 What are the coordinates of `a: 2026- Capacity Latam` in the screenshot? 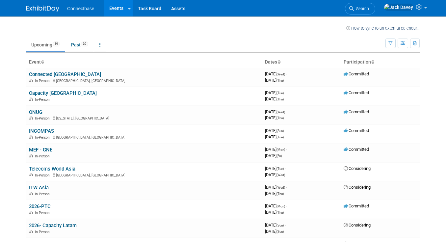 It's located at (53, 226).